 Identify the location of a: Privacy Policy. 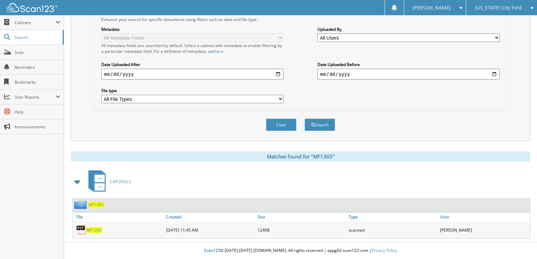
(384, 250).